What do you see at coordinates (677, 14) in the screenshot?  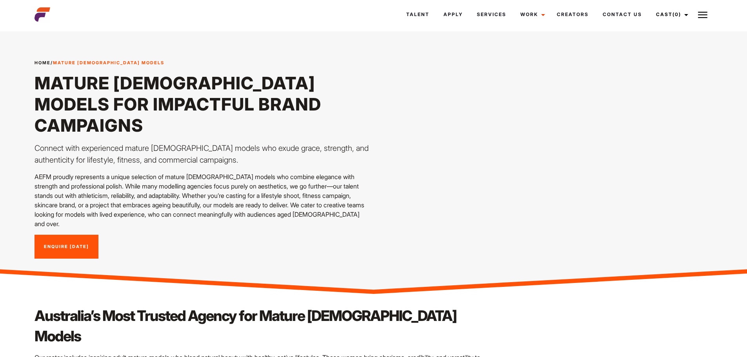 I see `span: (0)` at bounding box center [677, 14].